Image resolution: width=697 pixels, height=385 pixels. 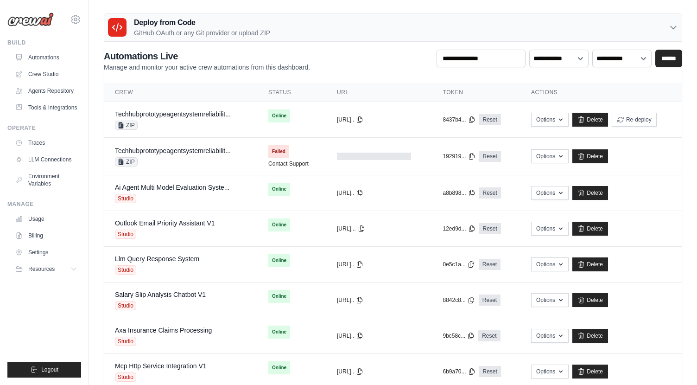 I want to click on p: GitHub OAuth or any Git provider or upload ZIP, so click(x=202, y=33).